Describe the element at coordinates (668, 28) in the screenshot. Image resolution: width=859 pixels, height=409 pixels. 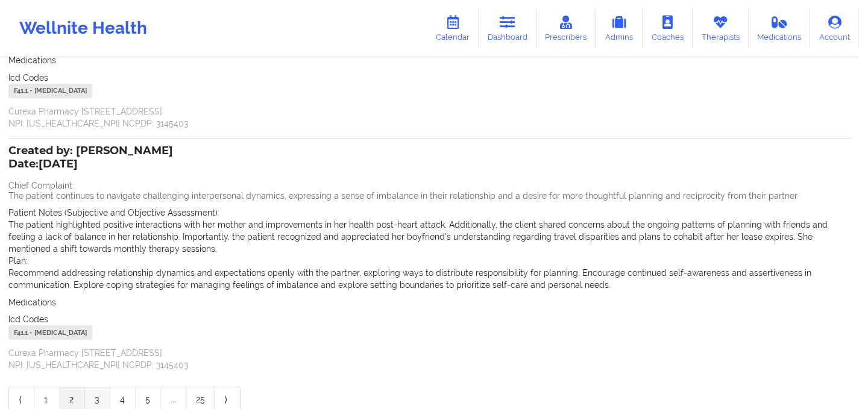
I see `a: Coaches` at that location.